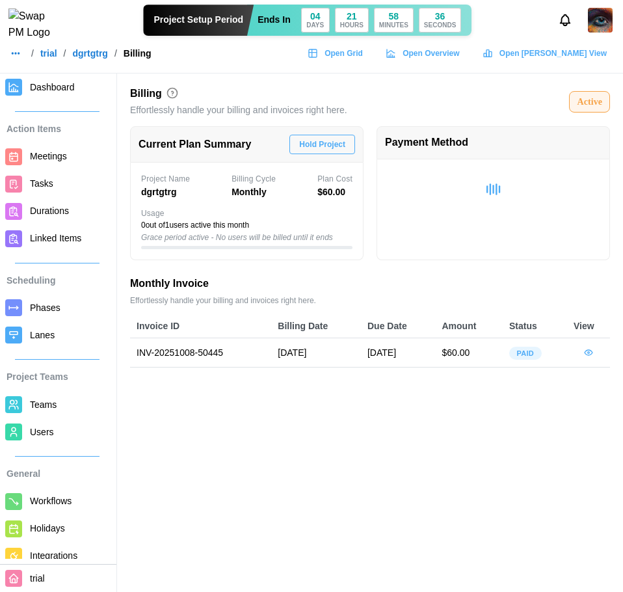 Image resolution: width=623 pixels, height=592 pixels. What do you see at coordinates (274, 20) in the screenshot?
I see `div: Ends In` at bounding box center [274, 20].